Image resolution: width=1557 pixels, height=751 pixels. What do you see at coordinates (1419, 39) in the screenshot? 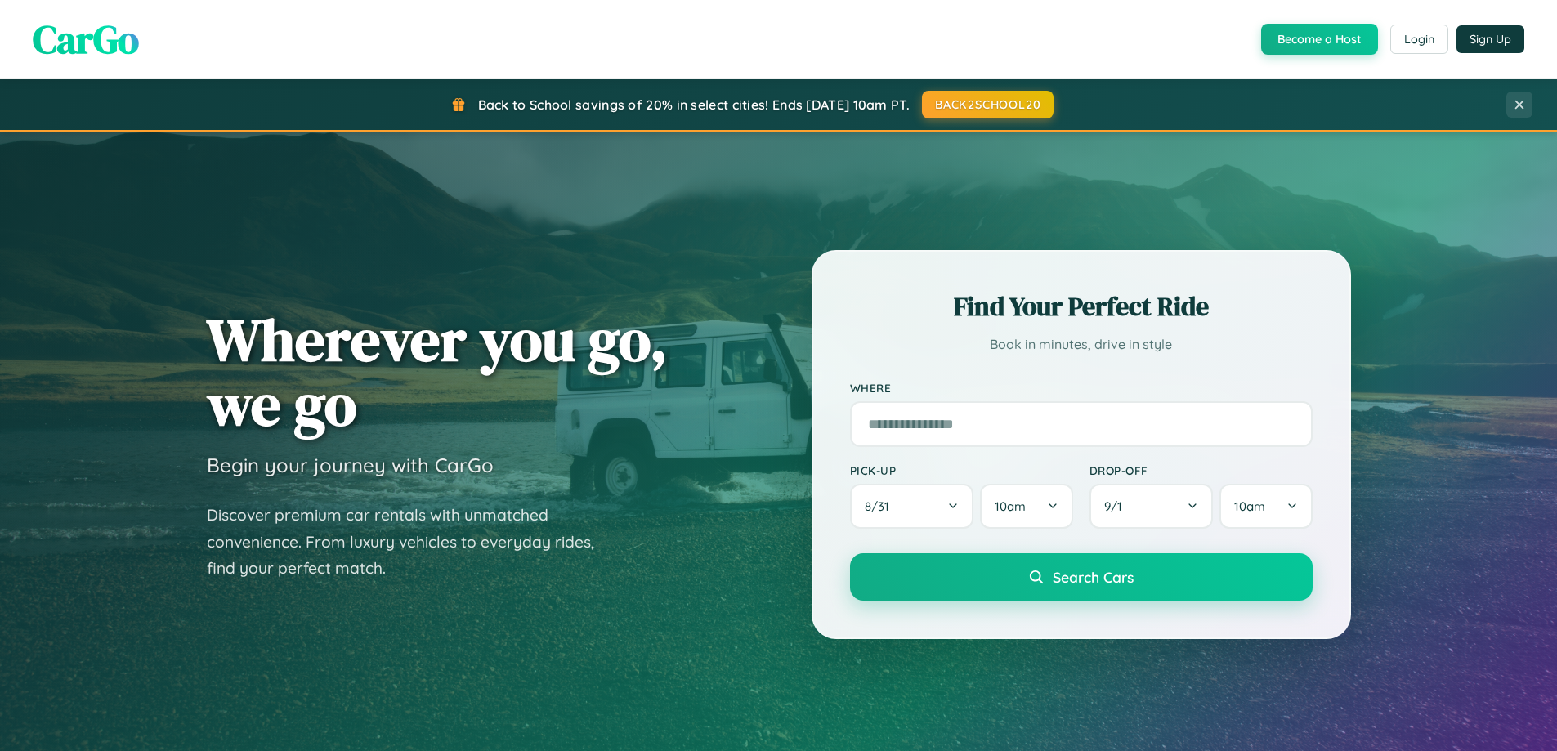
I see `button: Login` at bounding box center [1419, 39].